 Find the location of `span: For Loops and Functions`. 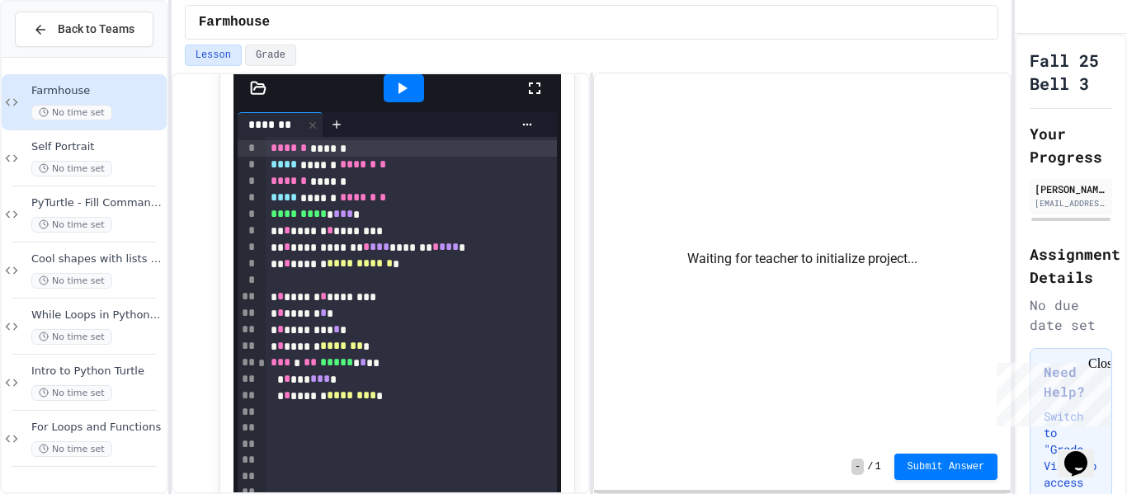

span: For Loops and Functions is located at coordinates (97, 428).